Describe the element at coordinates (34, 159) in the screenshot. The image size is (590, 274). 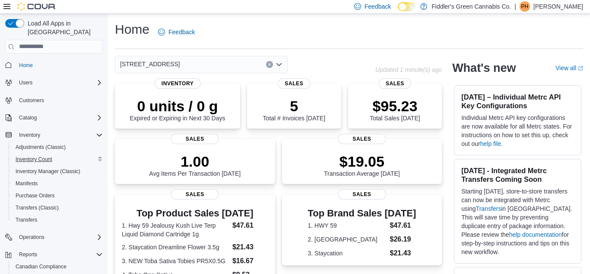
I see `a: Inventory Count` at that location.